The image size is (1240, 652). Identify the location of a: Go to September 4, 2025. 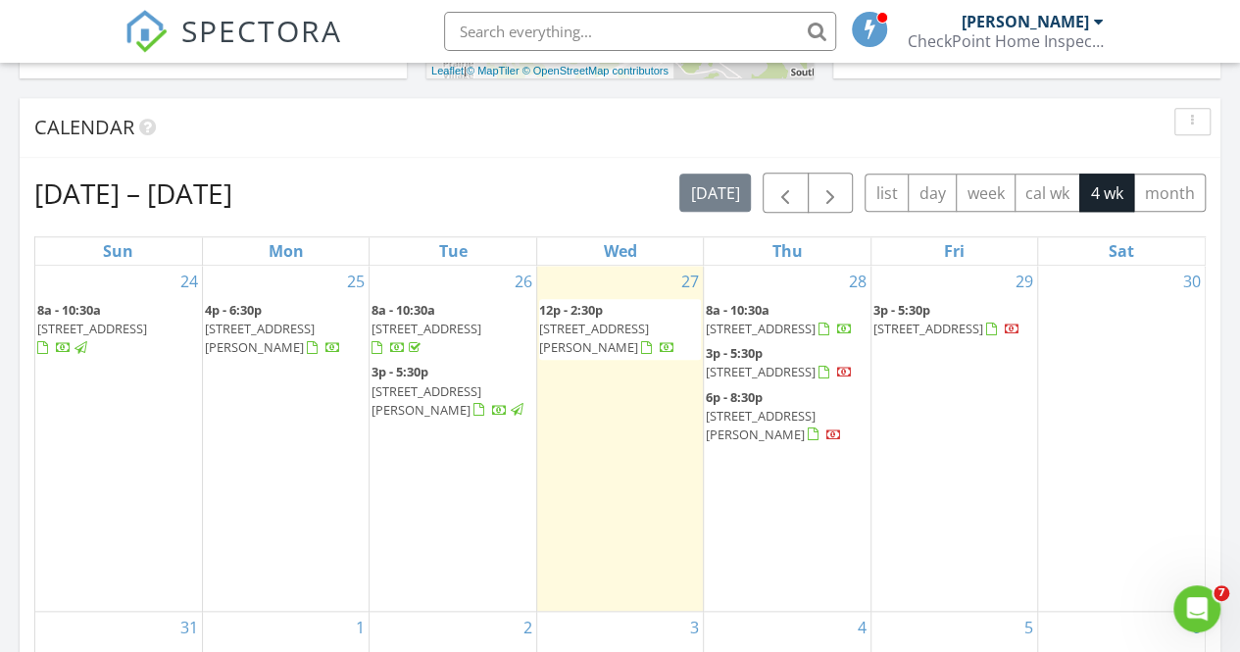
(862, 628).